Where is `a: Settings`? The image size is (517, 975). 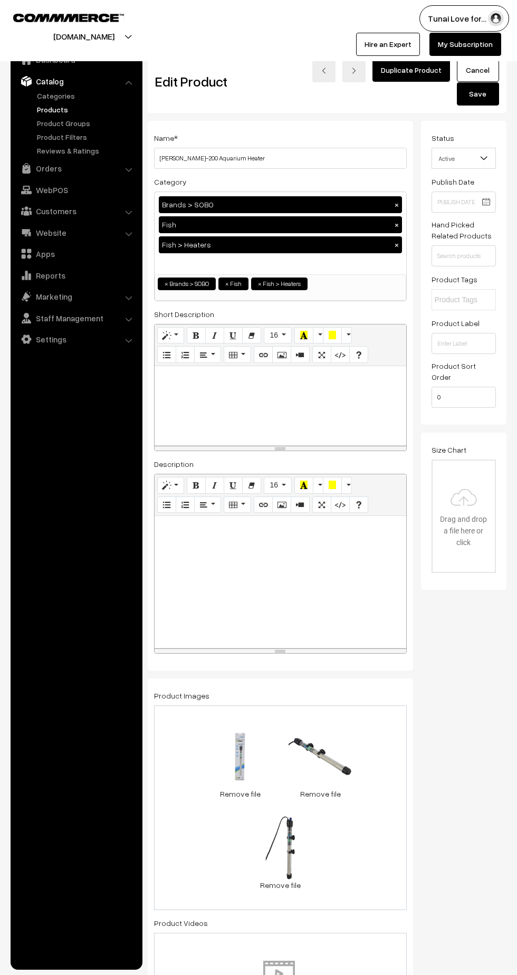 a: Settings is located at coordinates (76, 339).